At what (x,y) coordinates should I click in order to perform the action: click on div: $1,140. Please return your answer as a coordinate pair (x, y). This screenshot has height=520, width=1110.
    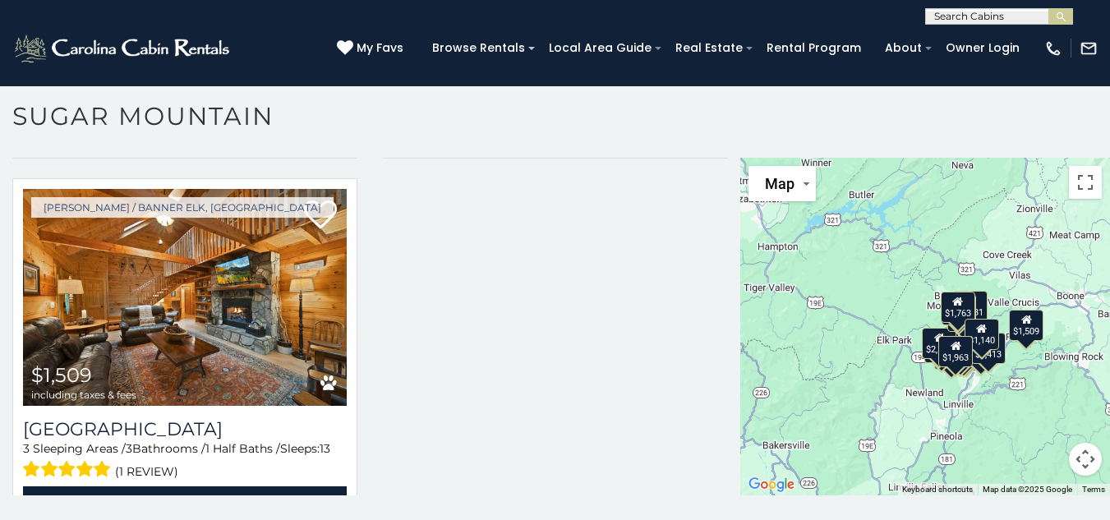
    Looking at the image, I should click on (982, 334).